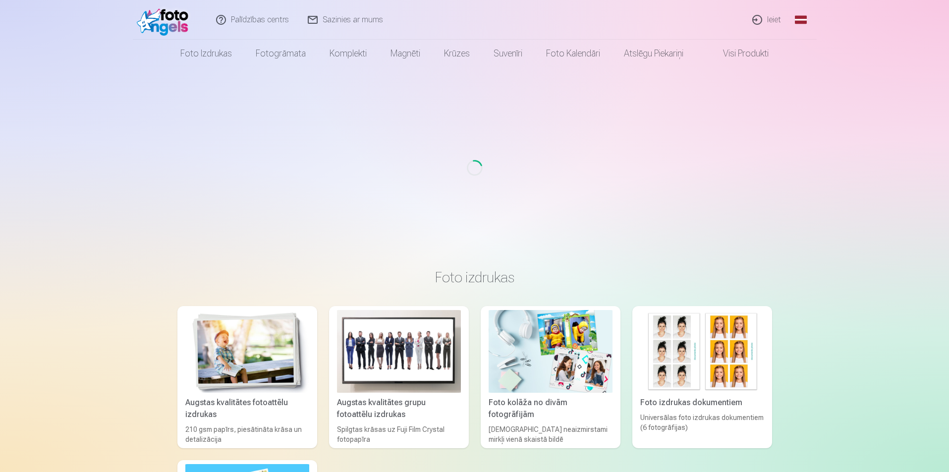 This screenshot has width=949, height=472. I want to click on a: Suvenīri, so click(508, 54).